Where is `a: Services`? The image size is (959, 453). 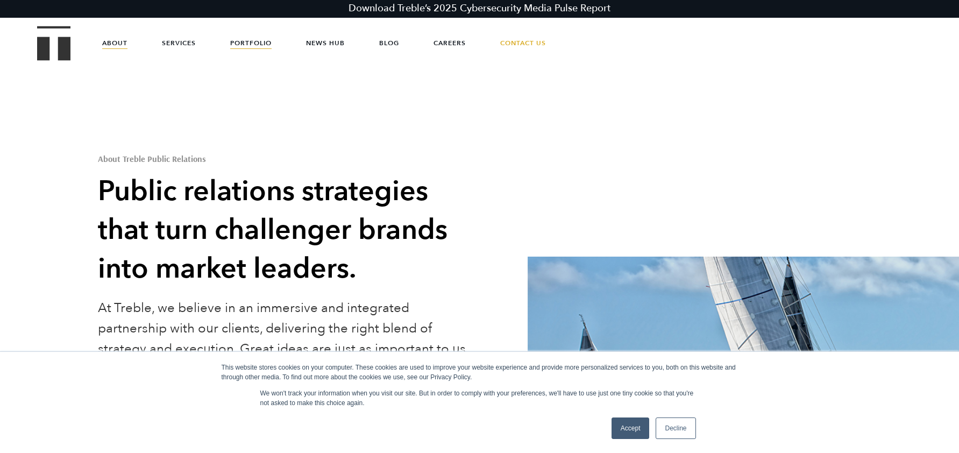
a: Services is located at coordinates (179, 43).